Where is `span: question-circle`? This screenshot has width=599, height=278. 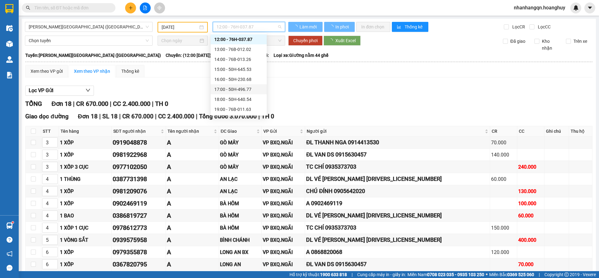 span: question-circle is located at coordinates (9, 239).